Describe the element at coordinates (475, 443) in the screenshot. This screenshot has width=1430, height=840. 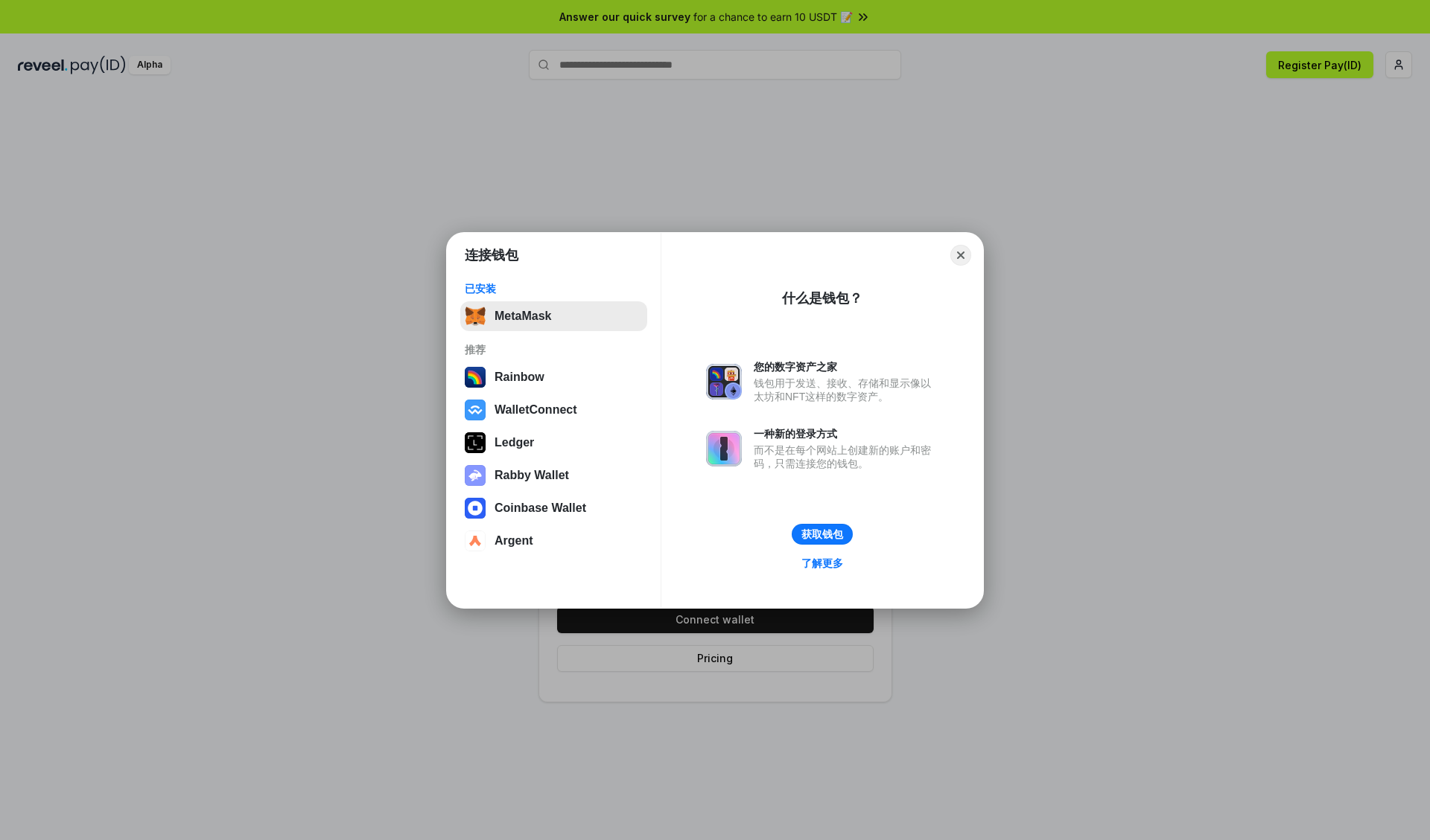
I see `img: svg+xml,%3Csvg%20xmlns%3D%22http%3A%2F%2Fwww.w3.org%2F2000%2Fsvg%22%20width%3D%2228%22%20height%3...` at that location.